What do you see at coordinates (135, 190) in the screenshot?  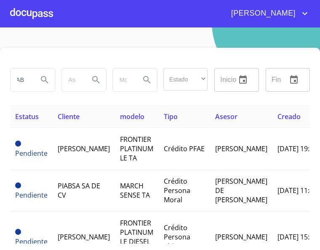 I see `span: MARCH SENSE TA` at bounding box center [135, 190].